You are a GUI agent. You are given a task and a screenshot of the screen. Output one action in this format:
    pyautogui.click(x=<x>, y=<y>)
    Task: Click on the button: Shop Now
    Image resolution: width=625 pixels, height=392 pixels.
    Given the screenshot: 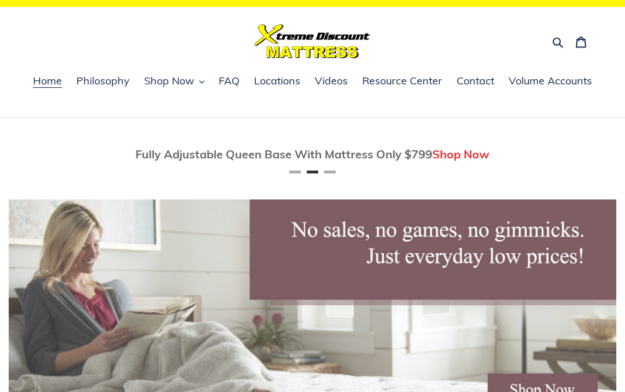 What is the action you would take?
    pyautogui.click(x=174, y=82)
    